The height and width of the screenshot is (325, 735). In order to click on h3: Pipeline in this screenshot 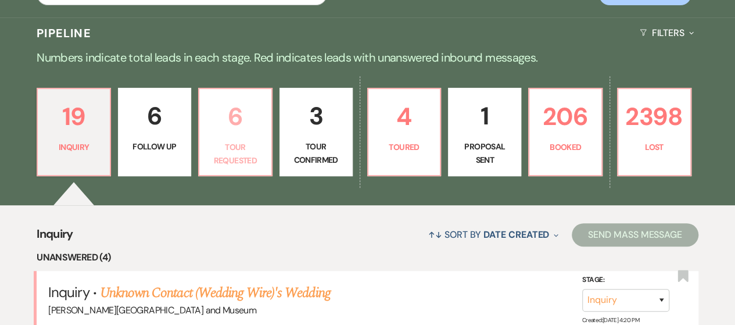, I will do `click(64, 33)`.